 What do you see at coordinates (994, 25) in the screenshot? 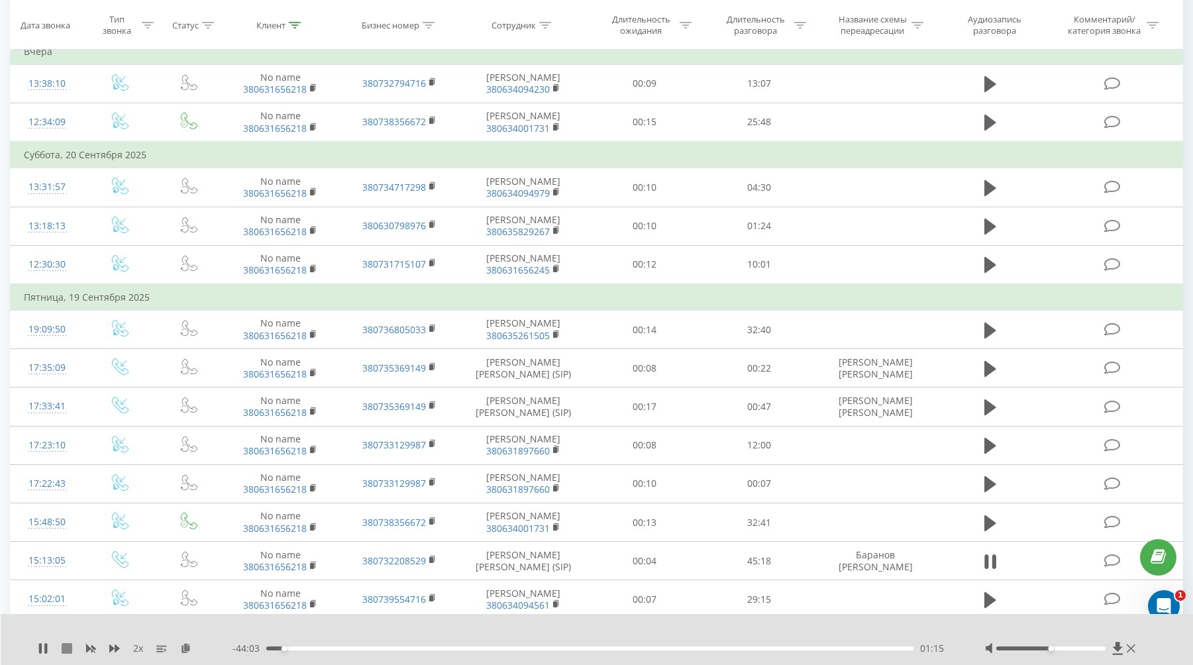
I see `div: Аудиозапись разговора` at bounding box center [994, 25].